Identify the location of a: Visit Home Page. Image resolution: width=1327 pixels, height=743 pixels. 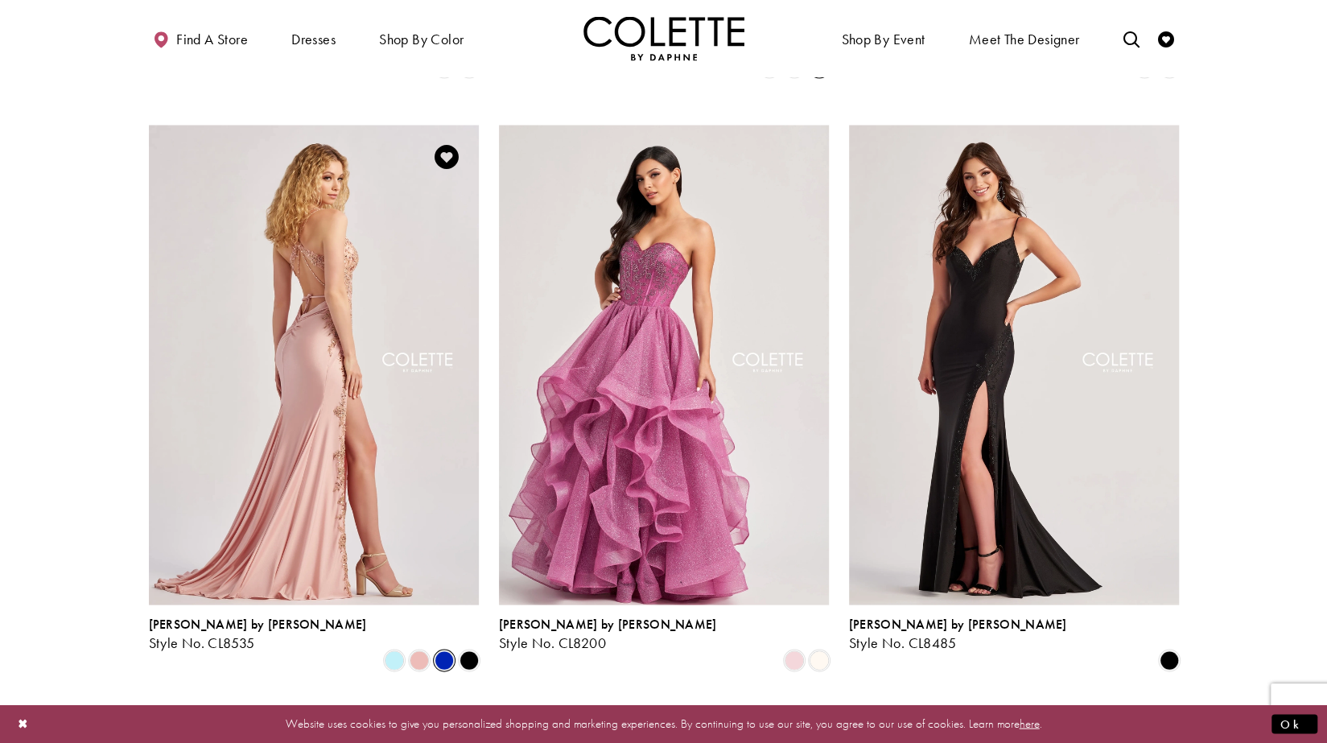
(664, 38).